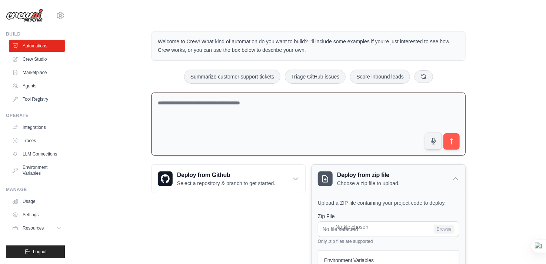  Describe the element at coordinates (368, 175) in the screenshot. I see `h3: Deploy from zip file` at that location.